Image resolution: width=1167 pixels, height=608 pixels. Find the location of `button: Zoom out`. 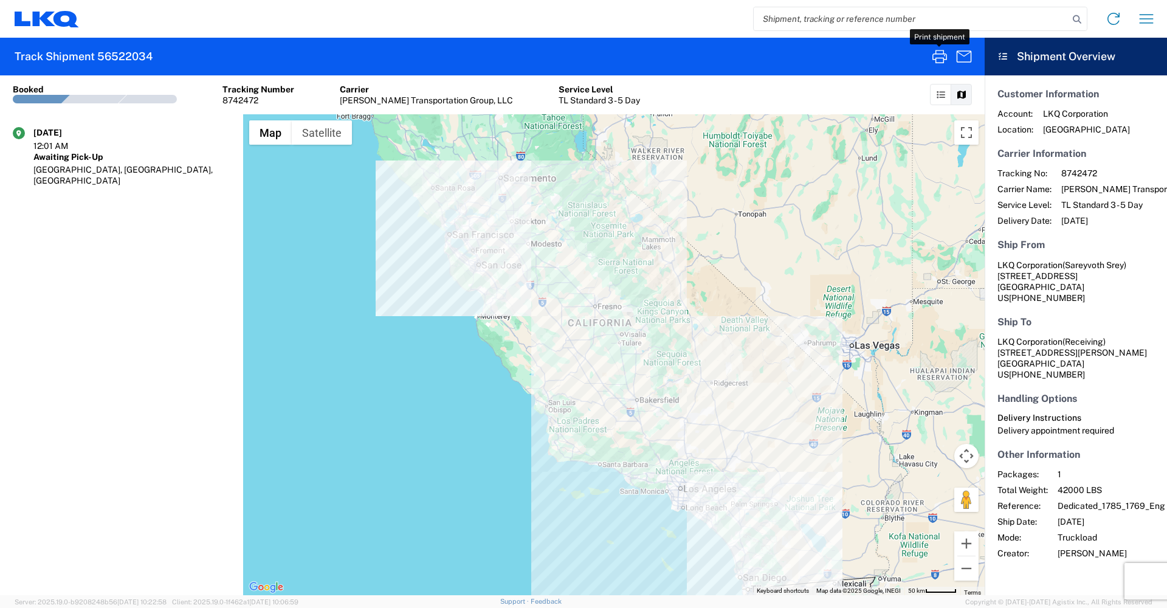

button: Zoom out is located at coordinates (966, 568).